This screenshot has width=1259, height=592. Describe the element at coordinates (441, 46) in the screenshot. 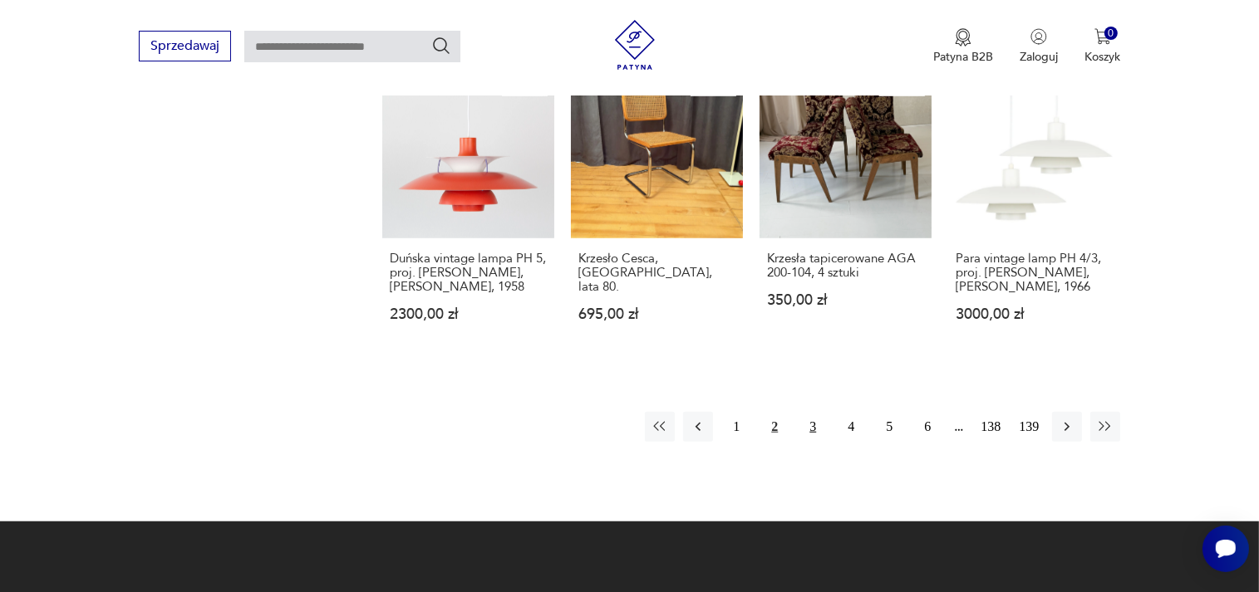

I see `button: Szukaj` at that location.